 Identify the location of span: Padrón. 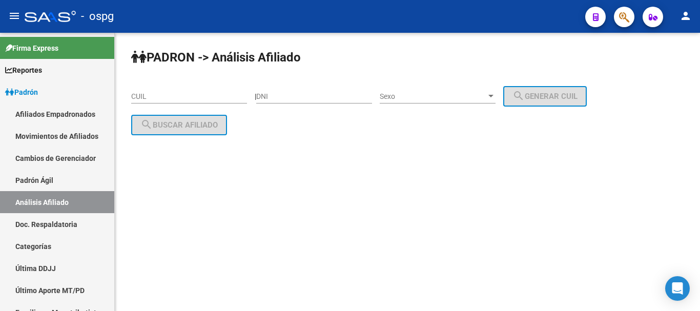
(22, 92).